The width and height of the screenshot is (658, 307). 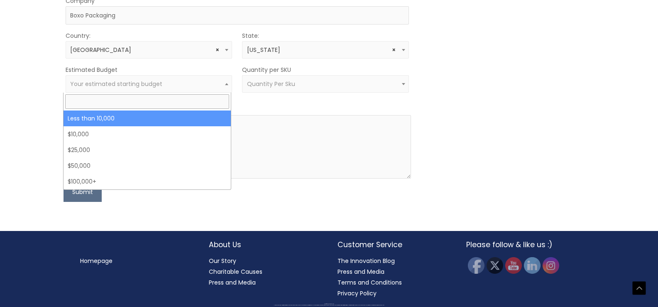 What do you see at coordinates (329, 305) in the screenshot?
I see `div: All material on this Website, including design, text, images, logos and sounds, are owned by Cosm...` at bounding box center [329, 305].